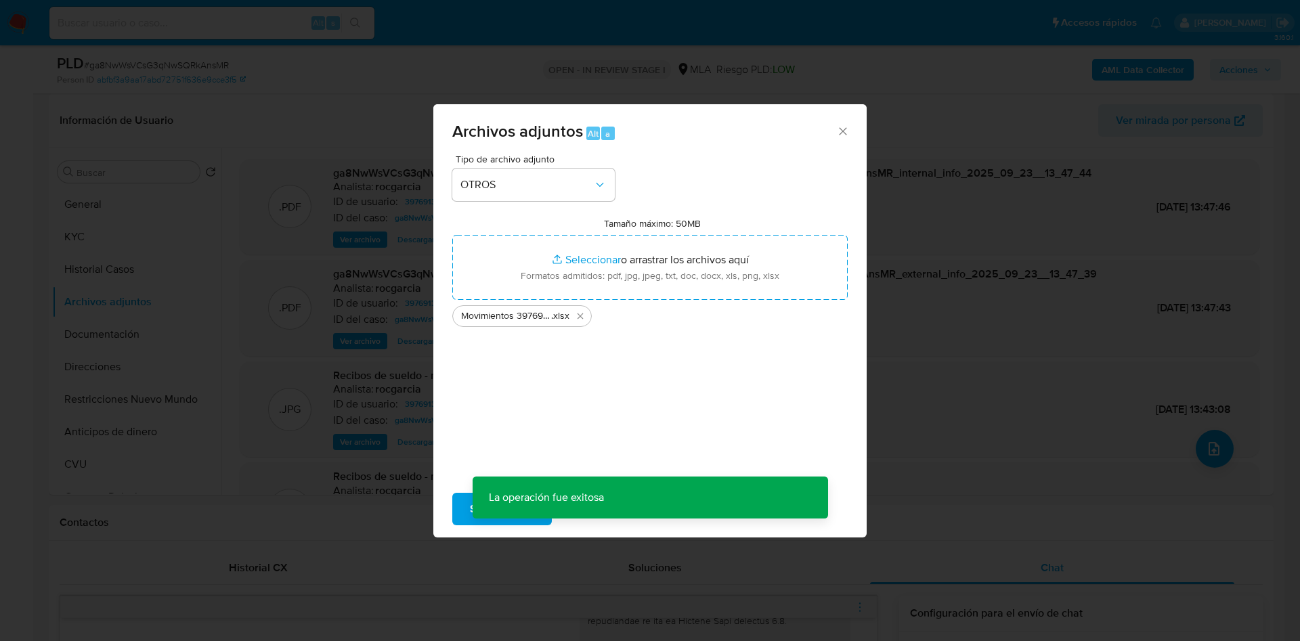  What do you see at coordinates (593, 133) in the screenshot?
I see `span: Alt` at bounding box center [593, 133].